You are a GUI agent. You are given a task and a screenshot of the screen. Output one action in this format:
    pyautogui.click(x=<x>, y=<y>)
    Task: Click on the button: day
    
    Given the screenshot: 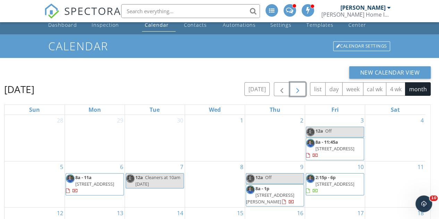 What is the action you would take?
    pyautogui.click(x=334, y=89)
    